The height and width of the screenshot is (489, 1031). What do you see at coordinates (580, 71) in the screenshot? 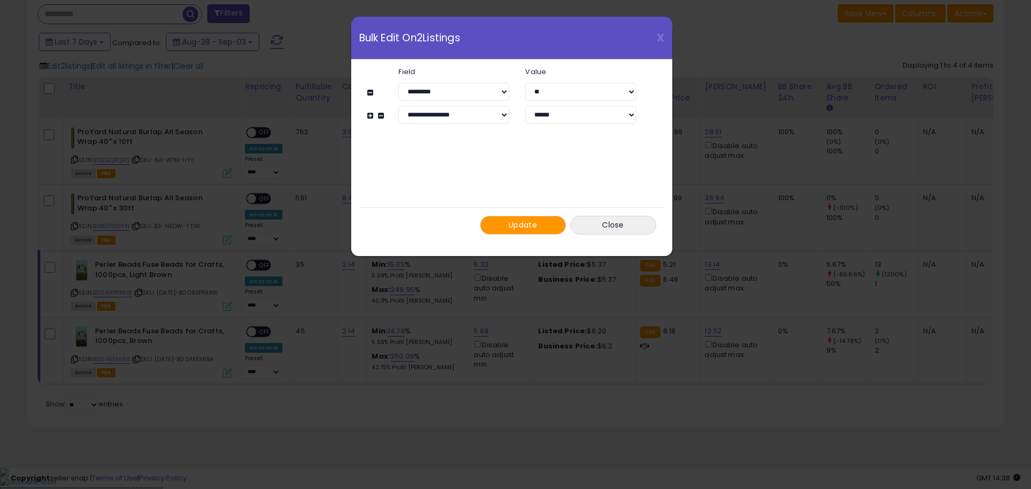
I see `label: Value` at bounding box center [580, 71].